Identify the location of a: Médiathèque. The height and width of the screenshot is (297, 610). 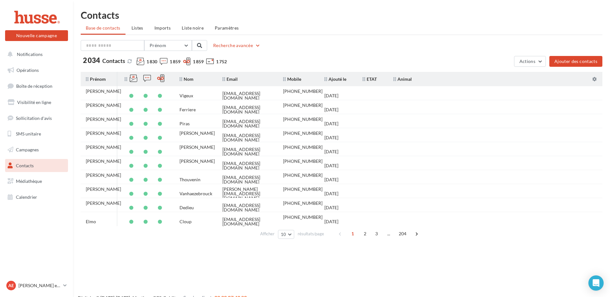
(37, 181).